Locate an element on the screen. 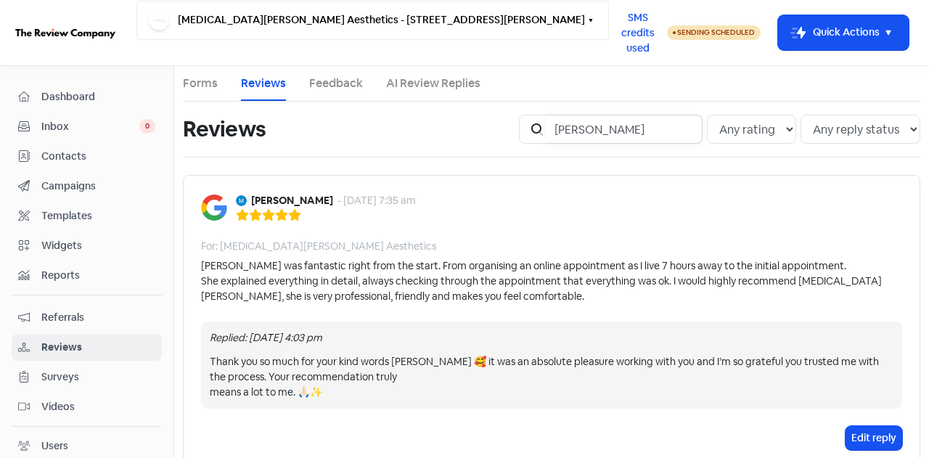 The image size is (929, 458). span: Contacts is located at coordinates (98, 156).